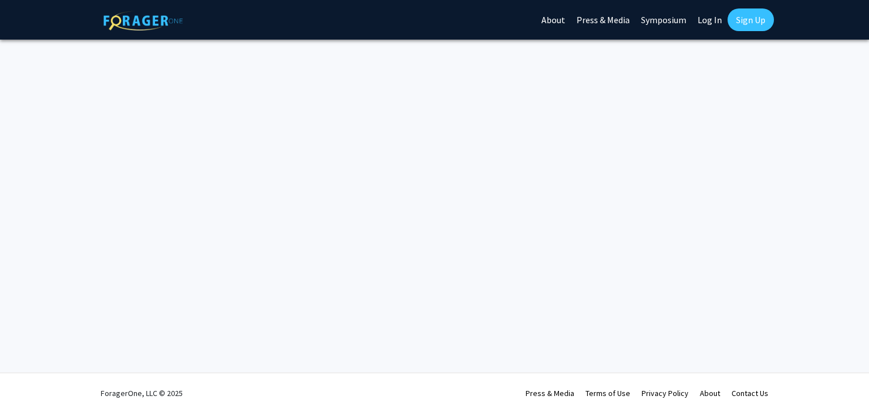 This screenshot has height=413, width=869. Describe the element at coordinates (607, 393) in the screenshot. I see `a: Terms of Use` at that location.